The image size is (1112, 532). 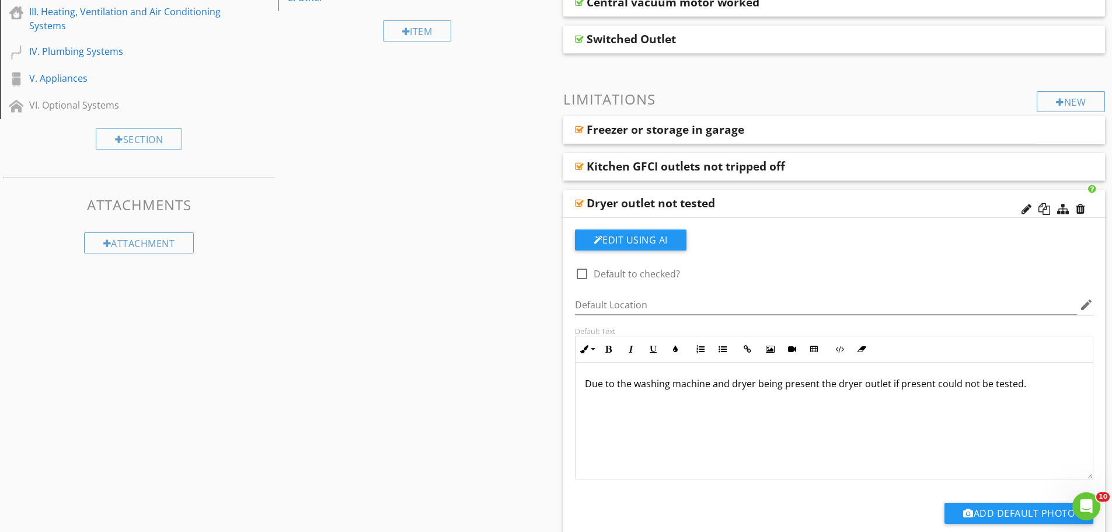 I want to click on div: Default Text, so click(x=834, y=331).